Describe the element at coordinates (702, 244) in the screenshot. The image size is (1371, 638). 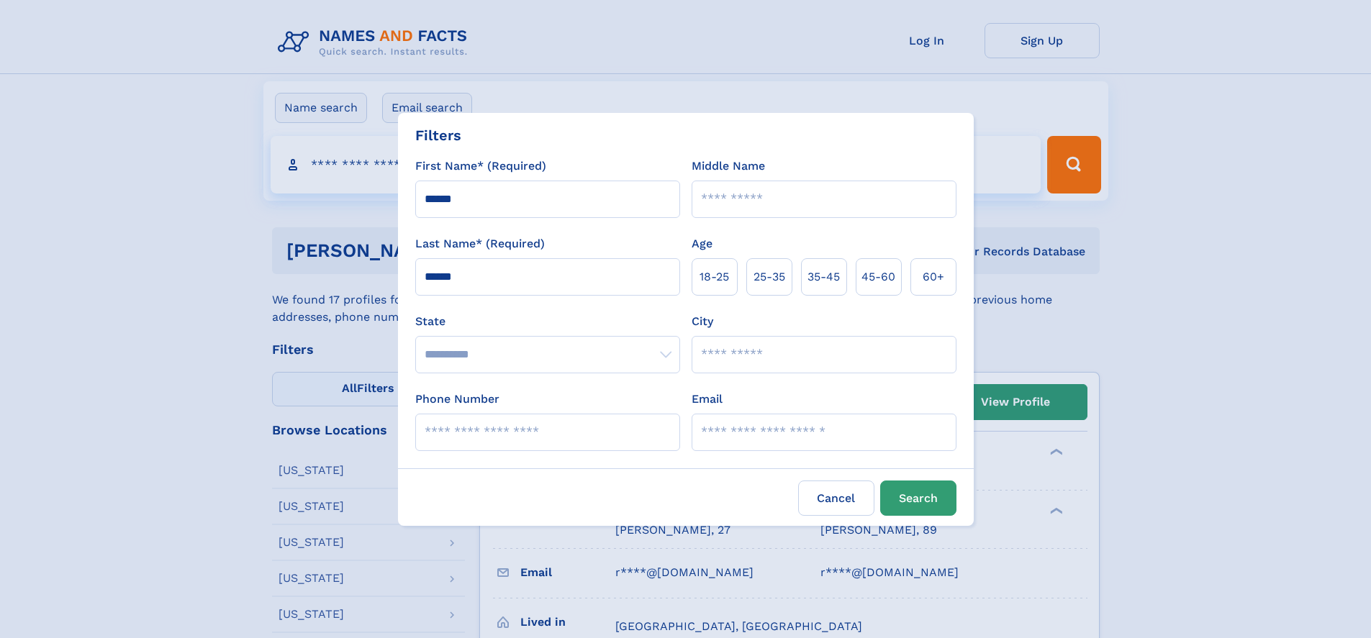
I see `label: Age` at that location.